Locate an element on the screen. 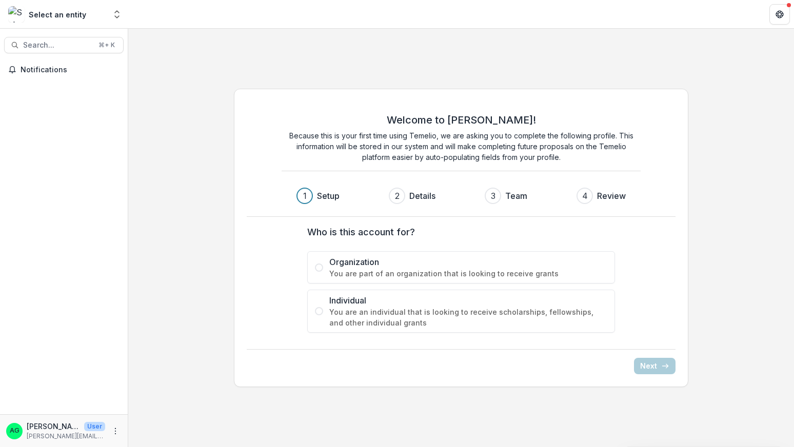 This screenshot has width=794, height=447. span: Organization is located at coordinates (468, 262).